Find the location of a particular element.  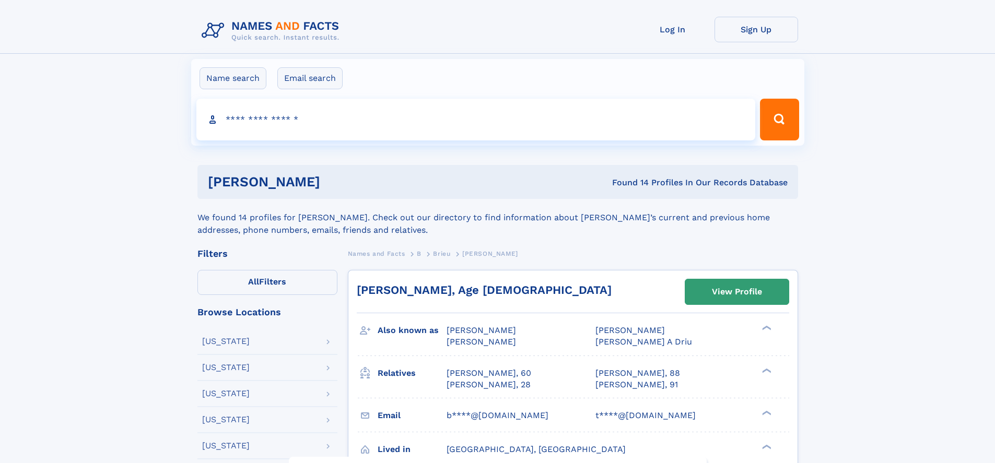

label: Filters is located at coordinates (267, 282).